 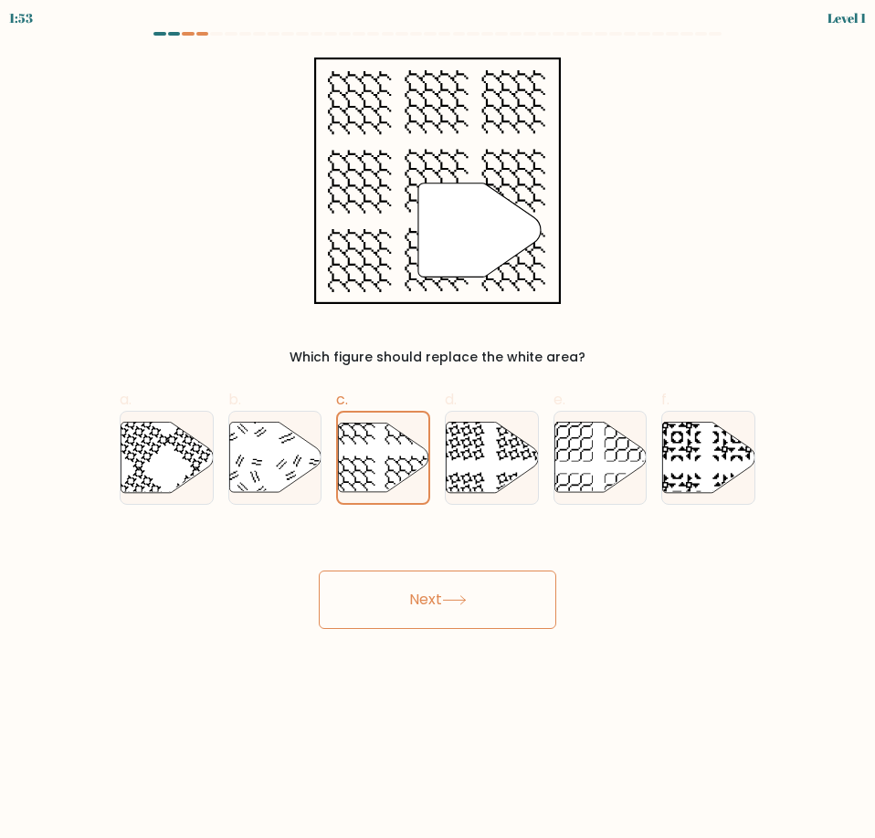 I want to click on div: 1:53, so click(x=21, y=17).